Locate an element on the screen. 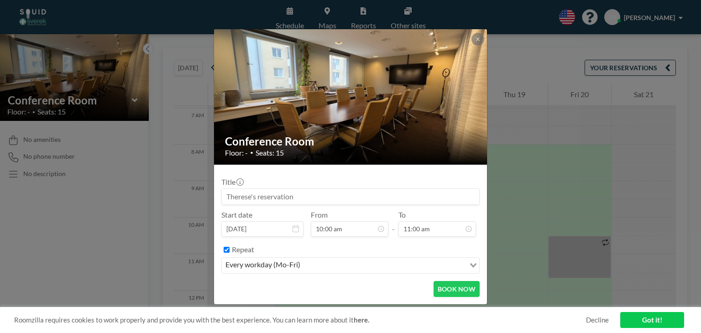  h2: Conference Room is located at coordinates (351, 142).